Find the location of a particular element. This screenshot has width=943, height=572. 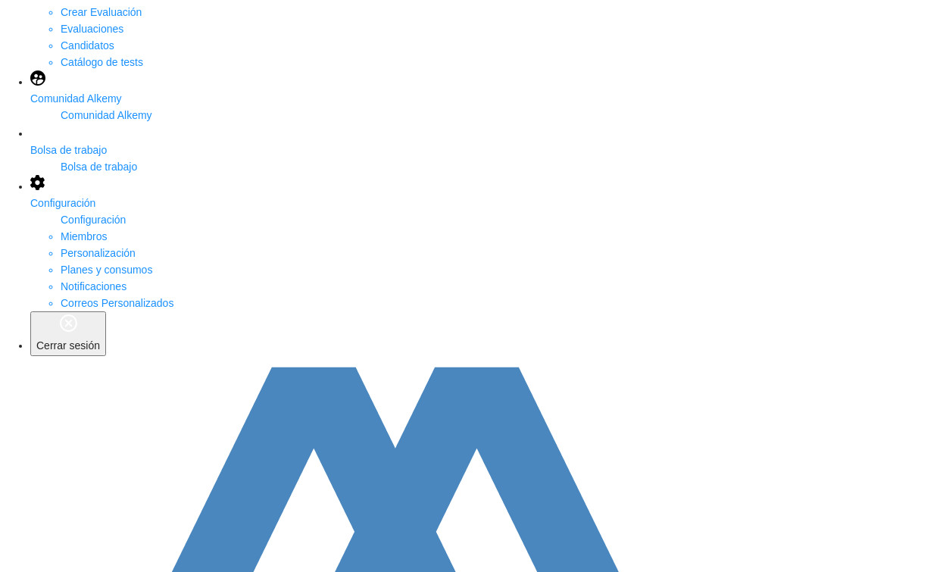

a: Correos Personalizados is located at coordinates (117, 303).